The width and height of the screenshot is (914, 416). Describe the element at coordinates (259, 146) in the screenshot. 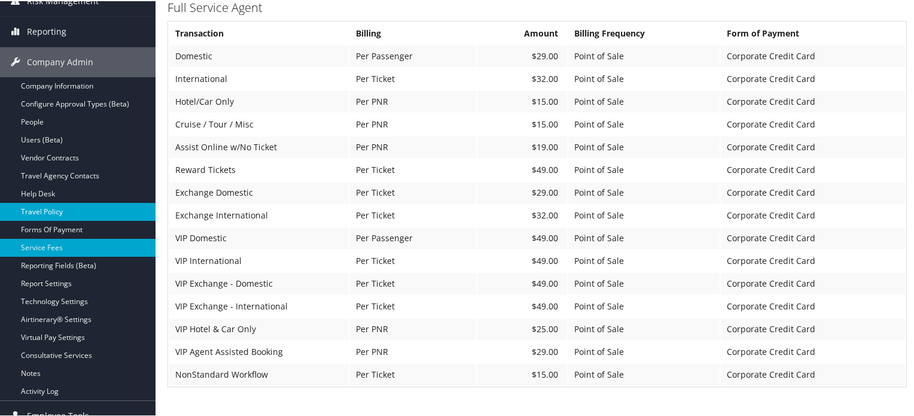

I see `td: Assist Online w/No Ticket` at that location.